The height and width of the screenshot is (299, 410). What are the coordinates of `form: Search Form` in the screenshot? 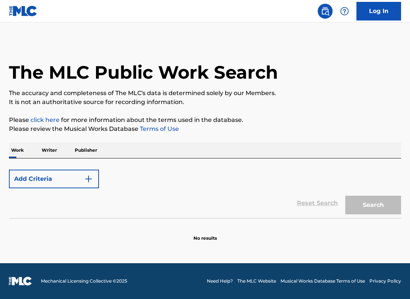 It's located at (205, 192).